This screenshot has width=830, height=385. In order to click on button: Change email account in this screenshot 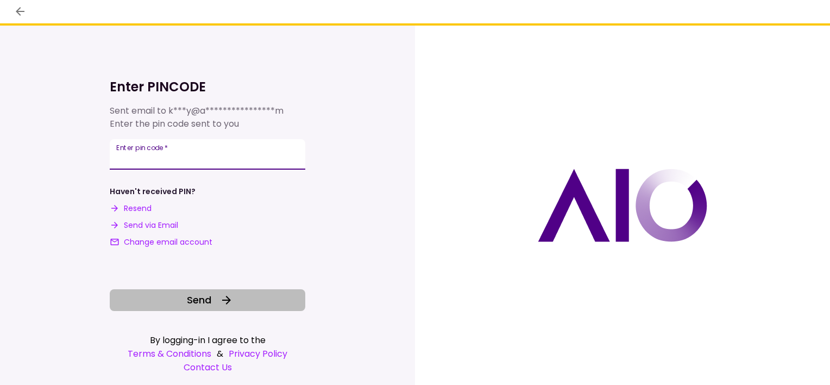, I will do `click(161, 242)`.